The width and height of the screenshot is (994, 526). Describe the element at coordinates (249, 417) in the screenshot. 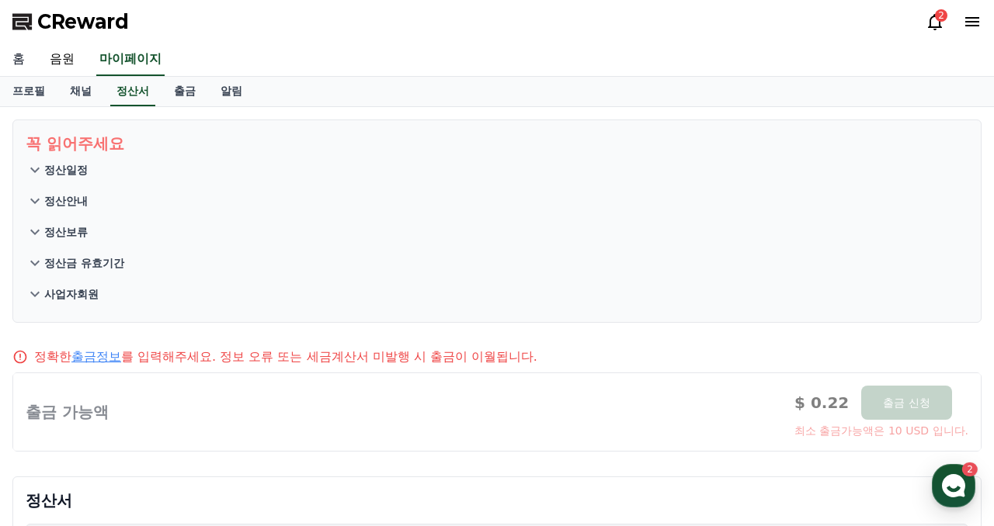

I see `a: 설정` at that location.